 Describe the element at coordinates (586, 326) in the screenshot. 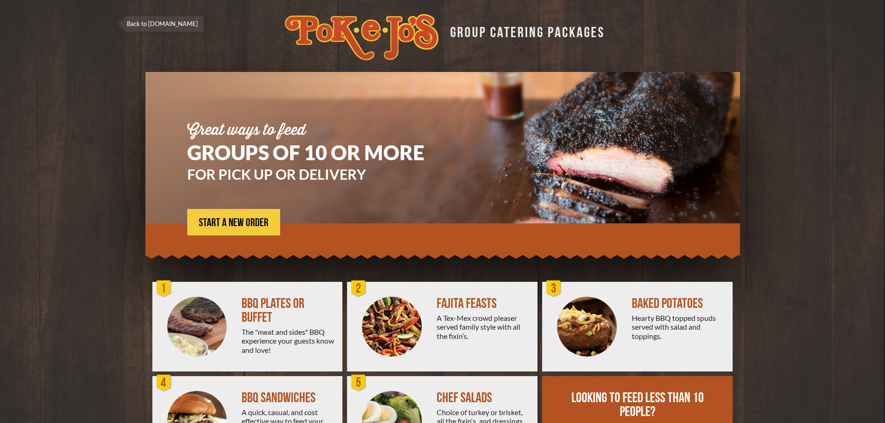

I see `img: PEJ-Baked-Potato.png` at that location.